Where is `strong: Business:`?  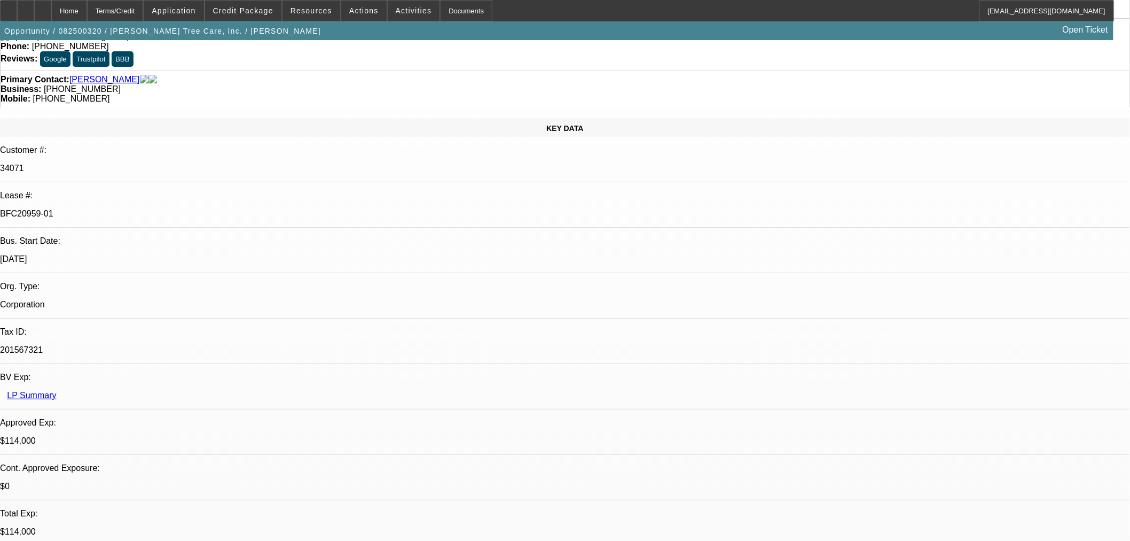 strong: Business: is located at coordinates (21, 89).